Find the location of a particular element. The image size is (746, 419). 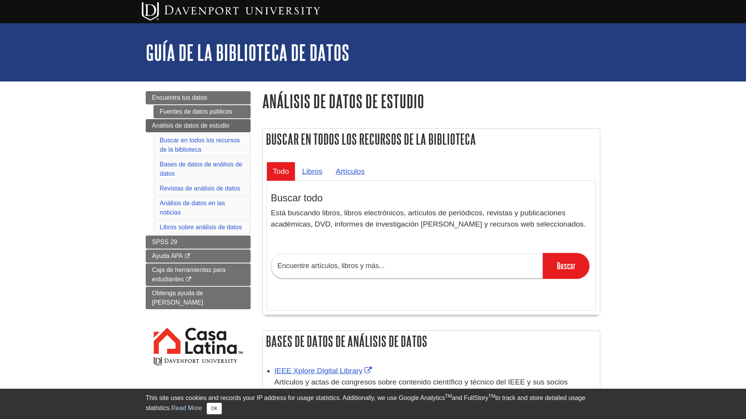

p: Artículos y actas de congresos sobre contenido científico y técnico del IEEE y sus socios editori... is located at coordinates (435, 388).